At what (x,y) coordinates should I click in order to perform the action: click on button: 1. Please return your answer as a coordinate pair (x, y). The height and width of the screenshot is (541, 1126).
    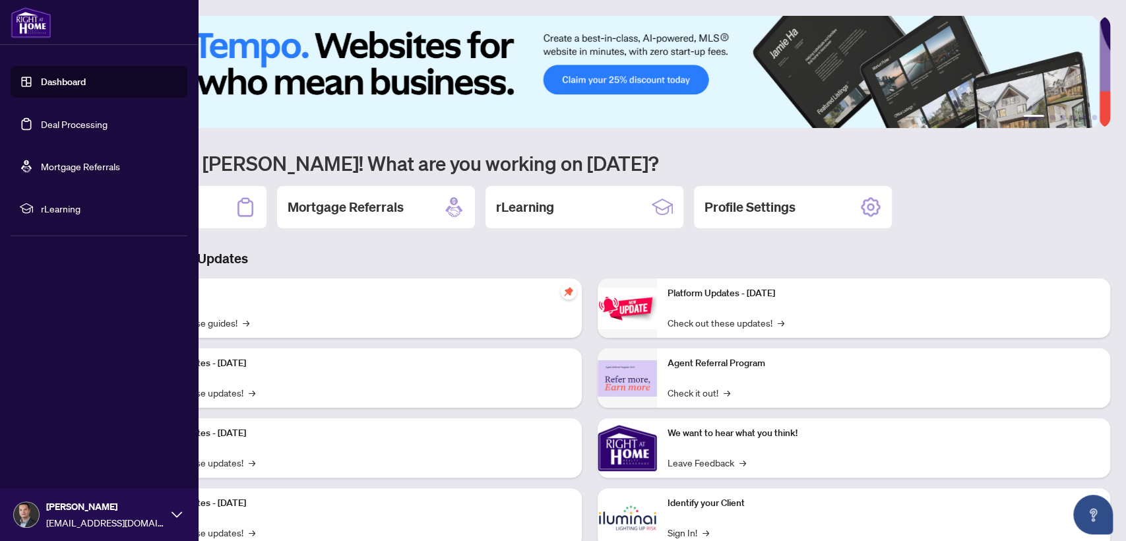
    Looking at the image, I should click on (1033, 117).